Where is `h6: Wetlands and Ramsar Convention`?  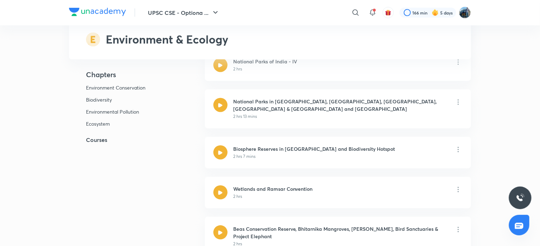 h6: Wetlands and Ramsar Convention is located at coordinates (273, 189).